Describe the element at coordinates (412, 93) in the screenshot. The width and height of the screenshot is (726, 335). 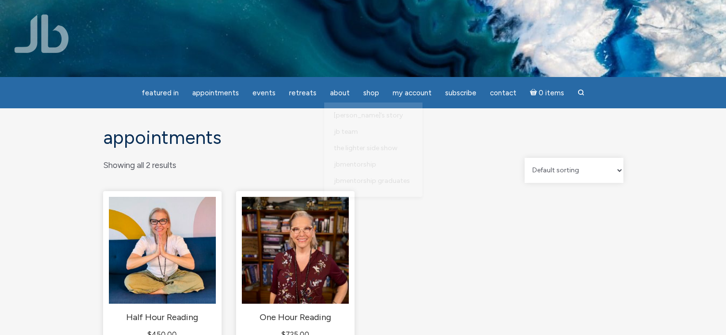
I see `span: My Account` at that location.